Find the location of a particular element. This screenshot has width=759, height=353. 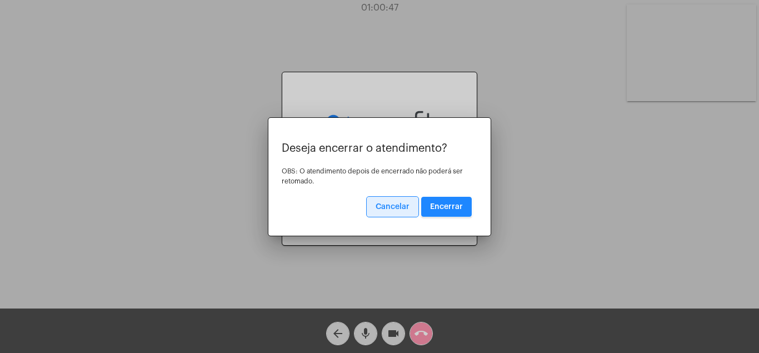

span: Cancelar is located at coordinates (392, 207).